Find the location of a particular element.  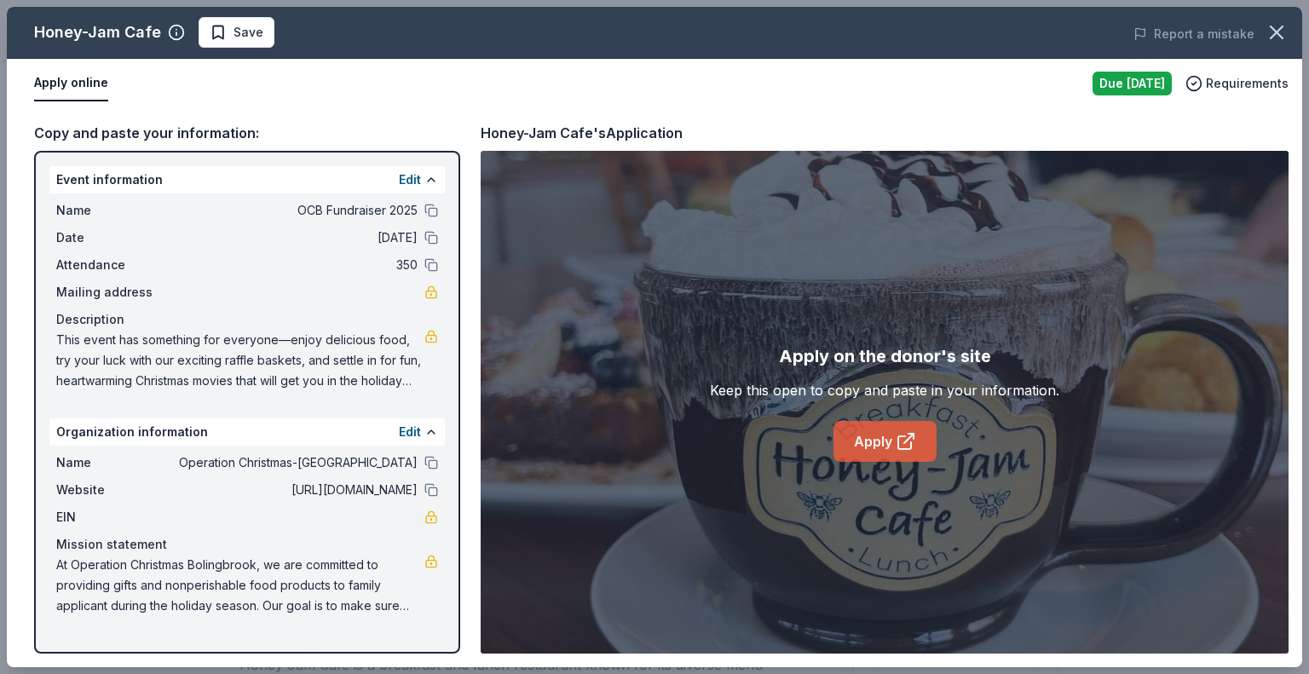

div: Organization information is located at coordinates (247, 432).